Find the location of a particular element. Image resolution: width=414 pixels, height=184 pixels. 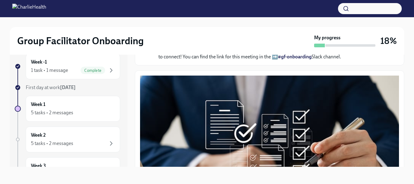

div: 1 task • 1 message is located at coordinates (49, 70).